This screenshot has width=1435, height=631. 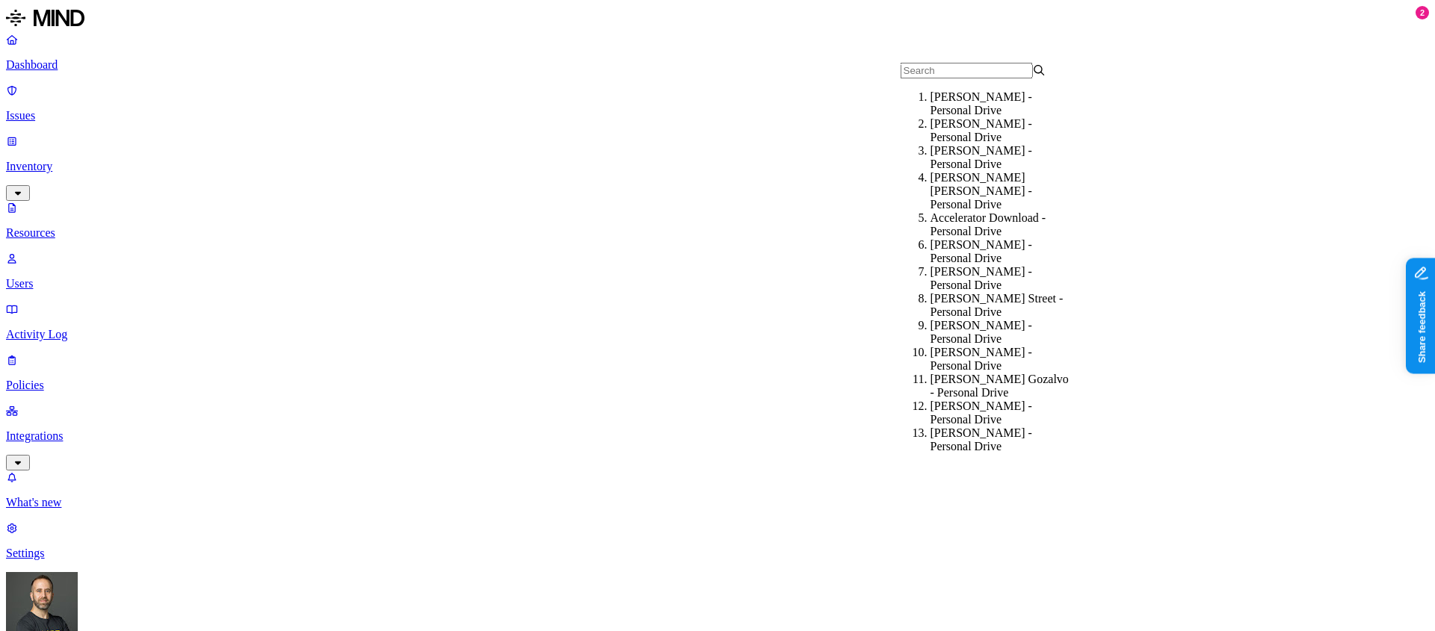 I want to click on p: What's new, so click(x=717, y=503).